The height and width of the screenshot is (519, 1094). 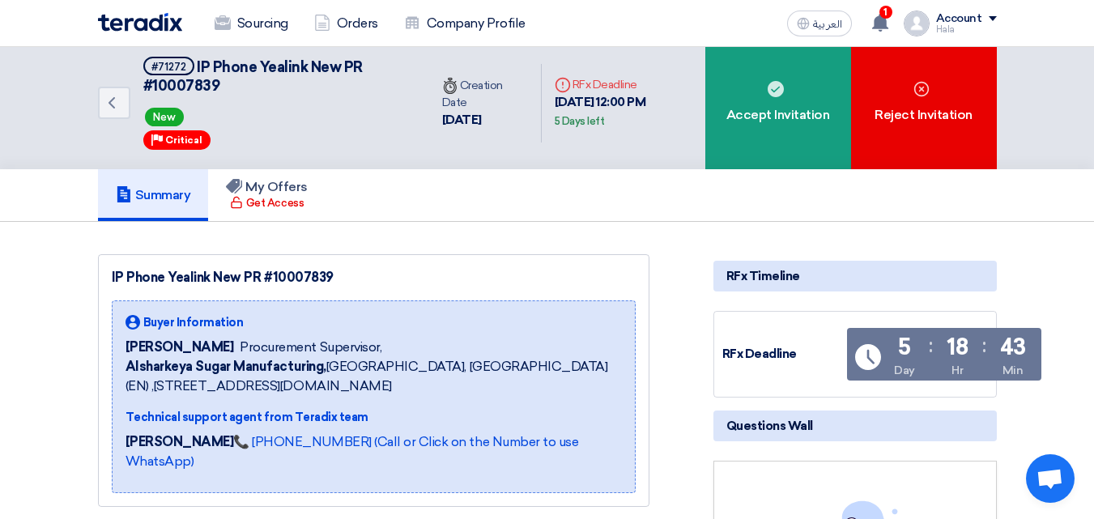 What do you see at coordinates (164, 117) in the screenshot?
I see `span: New` at bounding box center [164, 117].